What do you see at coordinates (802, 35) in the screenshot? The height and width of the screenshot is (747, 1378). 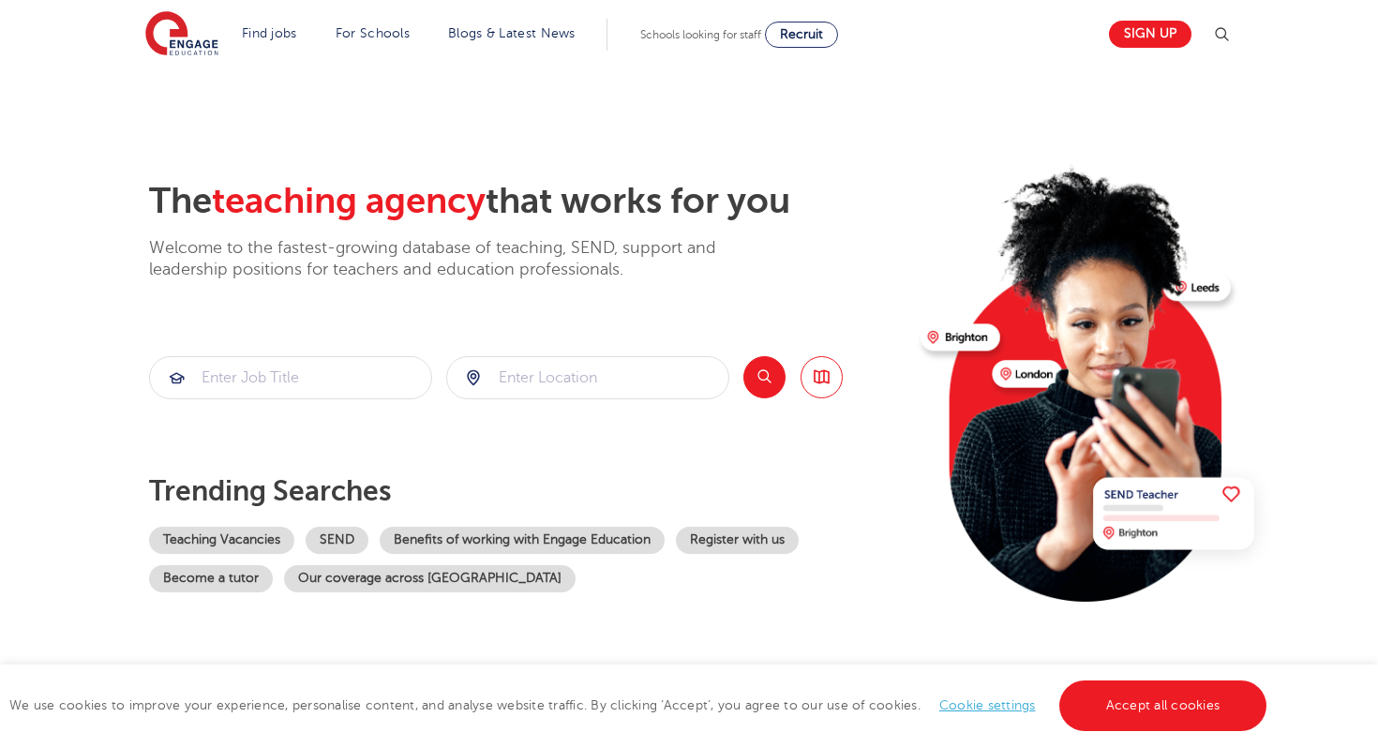 I see `a: Recruit` at bounding box center [802, 35].